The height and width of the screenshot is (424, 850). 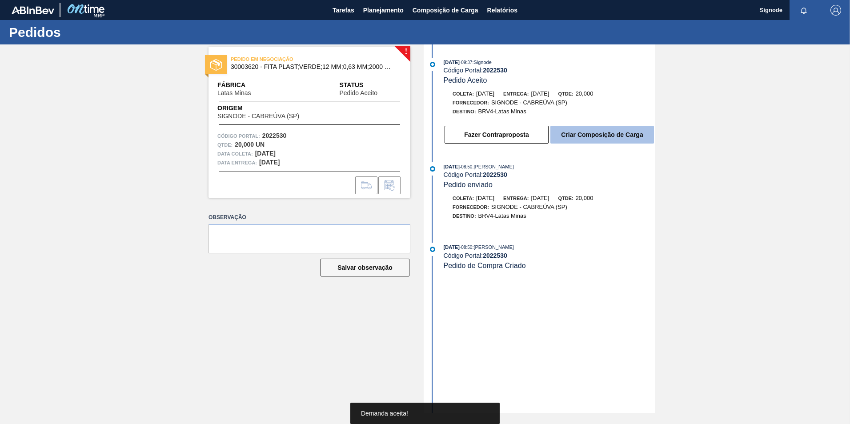 What do you see at coordinates (293, 59) in the screenshot?
I see `span: PEDIDO EM NEGOCIAÇÃO` at bounding box center [293, 59].